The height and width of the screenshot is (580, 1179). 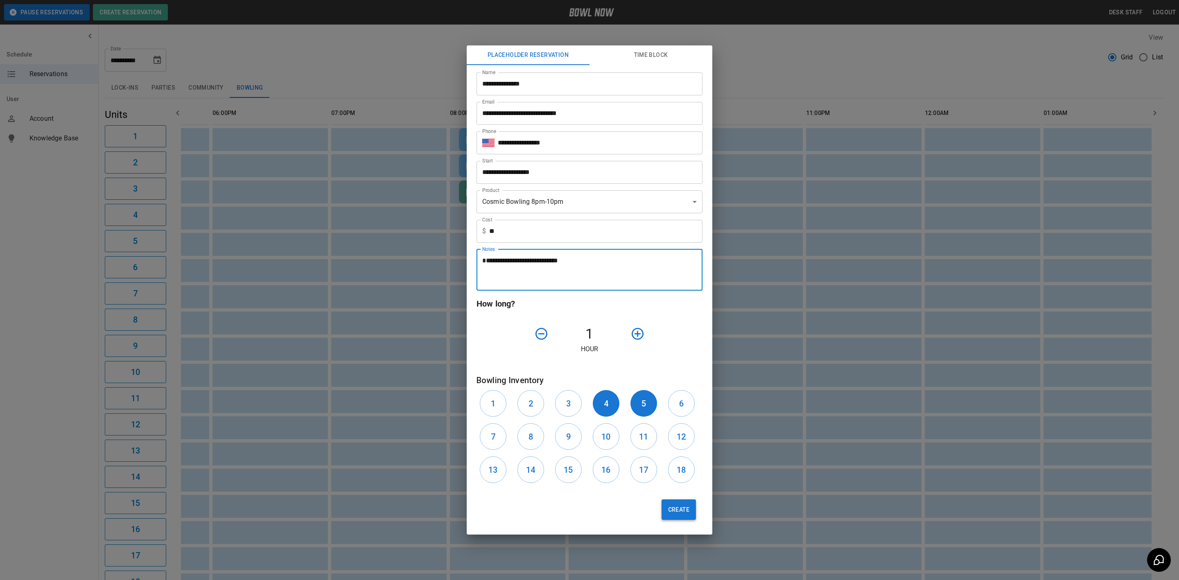 What do you see at coordinates (568, 437) in the screenshot?
I see `h6: 9` at bounding box center [568, 437].